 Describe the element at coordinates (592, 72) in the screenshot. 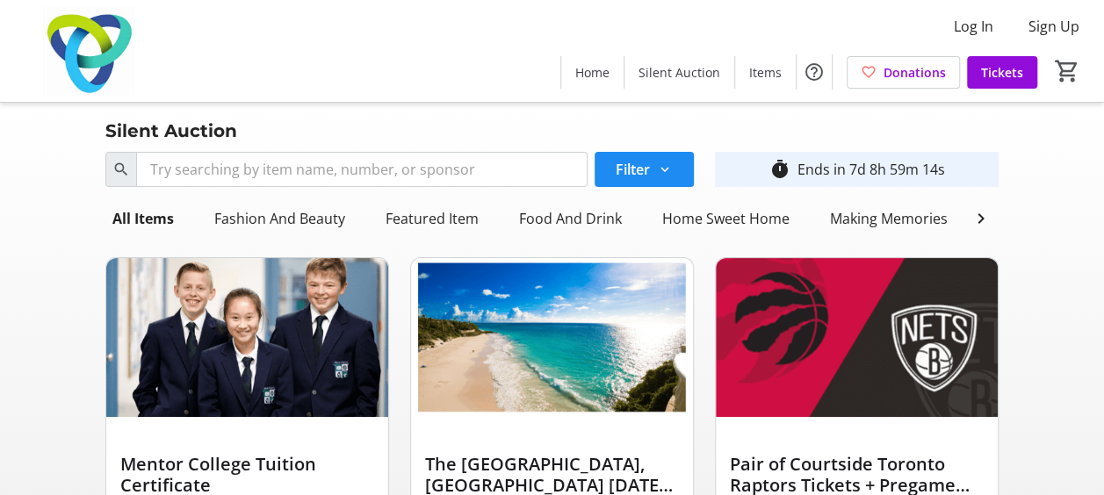

I see `span: Home` at that location.